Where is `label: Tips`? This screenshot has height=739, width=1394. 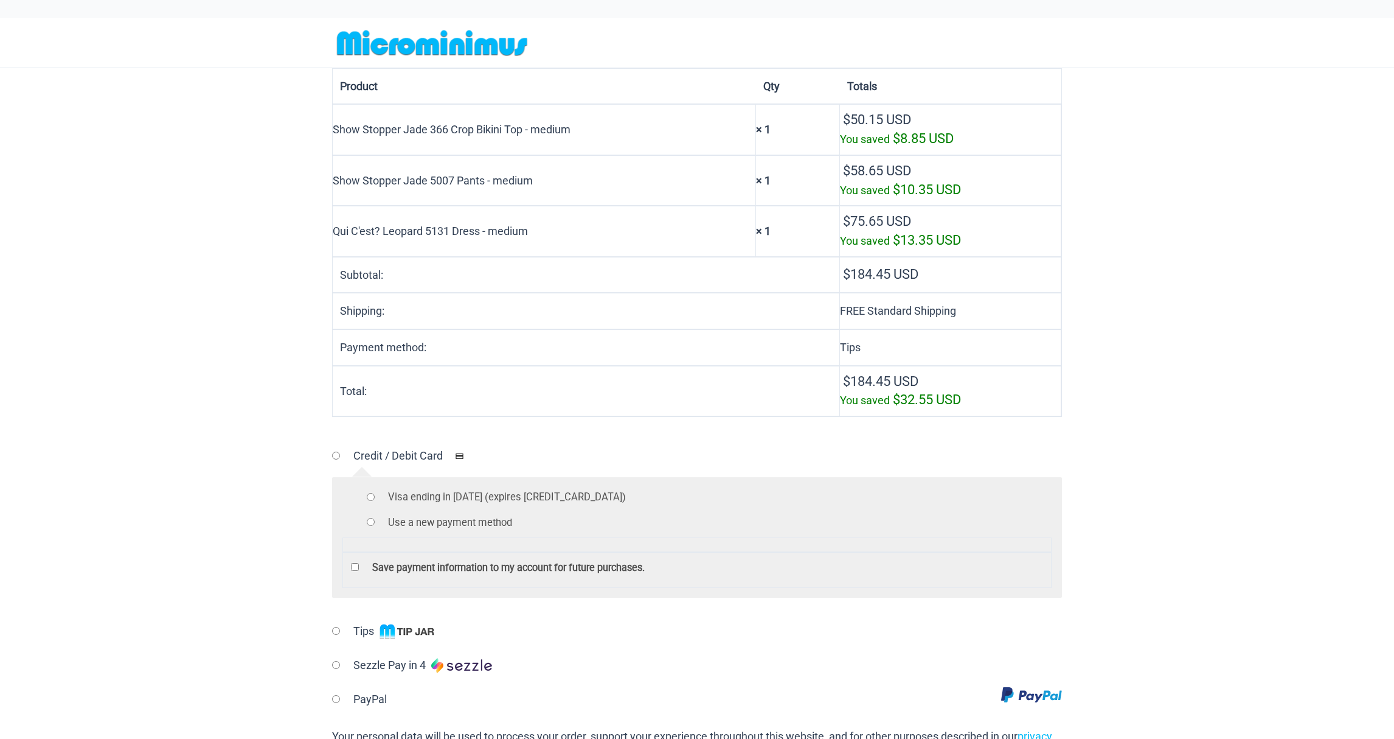
label: Tips is located at coordinates (395, 630).